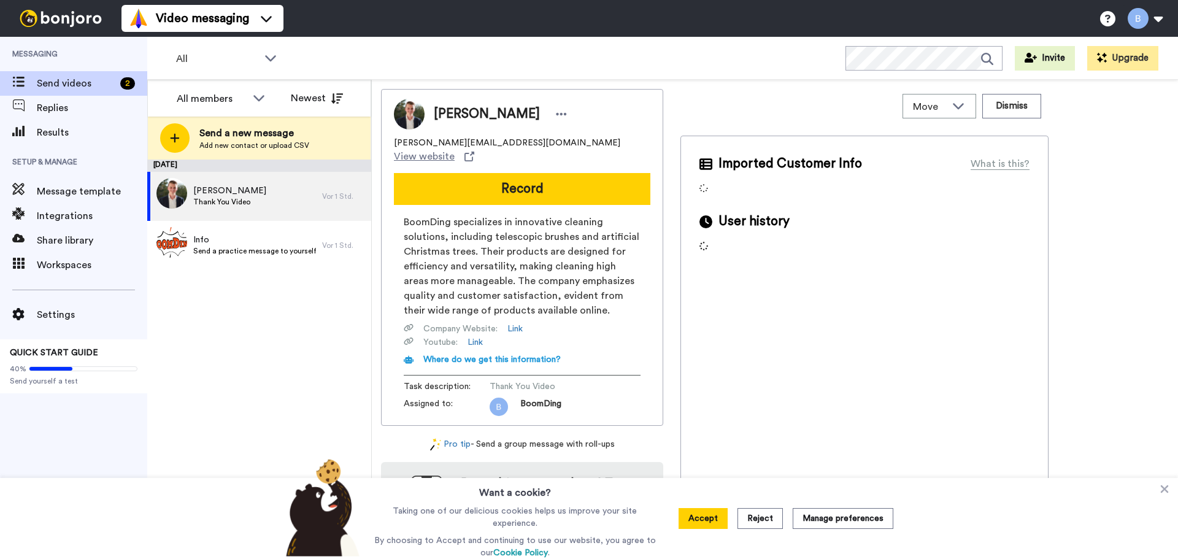 This screenshot has height=559, width=1178. Describe the element at coordinates (1122, 58) in the screenshot. I see `button: Upgrade` at that location.